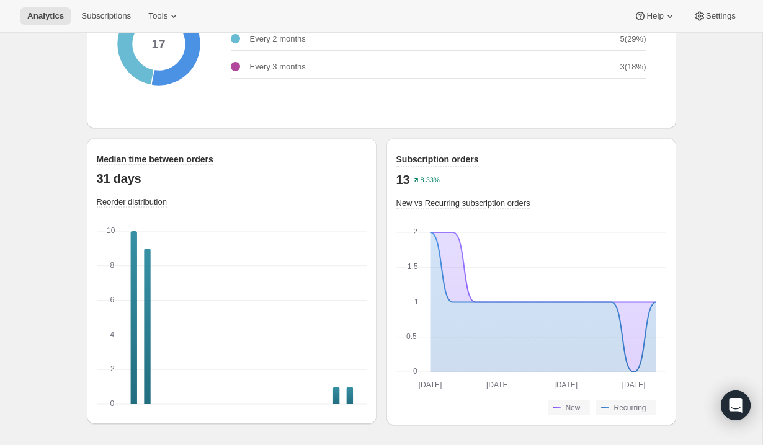 The width and height of the screenshot is (763, 445). What do you see at coordinates (112, 335) in the screenshot?
I see `text: 4` at bounding box center [112, 335].